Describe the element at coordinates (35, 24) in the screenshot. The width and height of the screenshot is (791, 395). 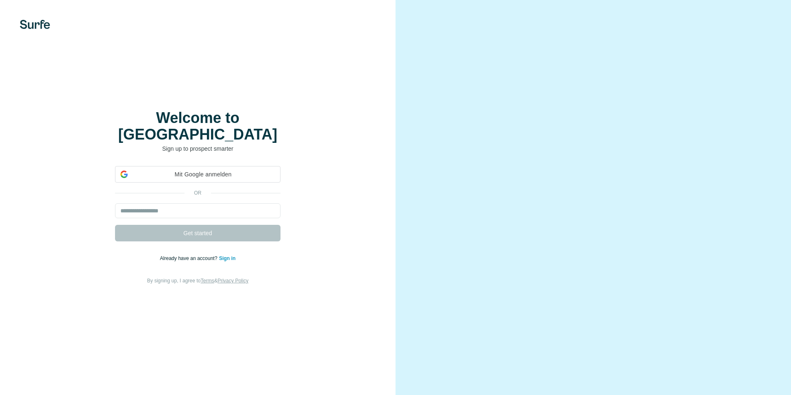
I see `img: Surfe's logo` at that location.